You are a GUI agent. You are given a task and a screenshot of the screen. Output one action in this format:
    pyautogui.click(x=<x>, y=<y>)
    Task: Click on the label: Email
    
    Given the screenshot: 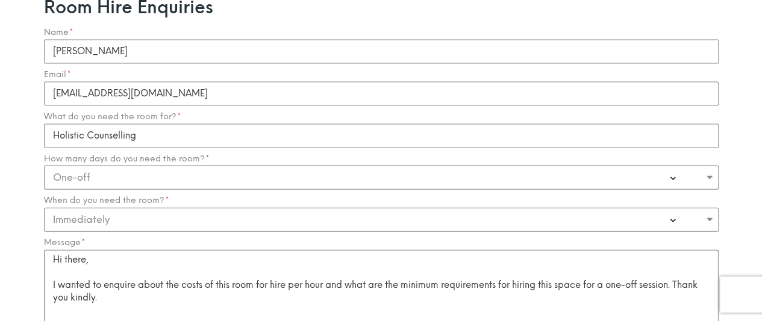 What is the action you would take?
    pyautogui.click(x=57, y=75)
    